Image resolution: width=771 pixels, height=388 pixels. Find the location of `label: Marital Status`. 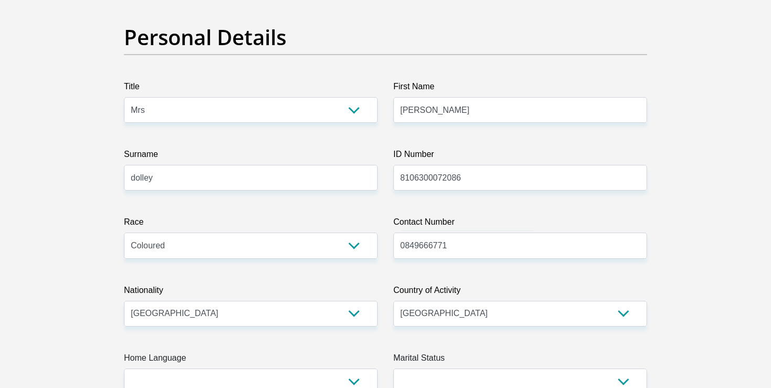

label: Marital Status is located at coordinates (520, 360).